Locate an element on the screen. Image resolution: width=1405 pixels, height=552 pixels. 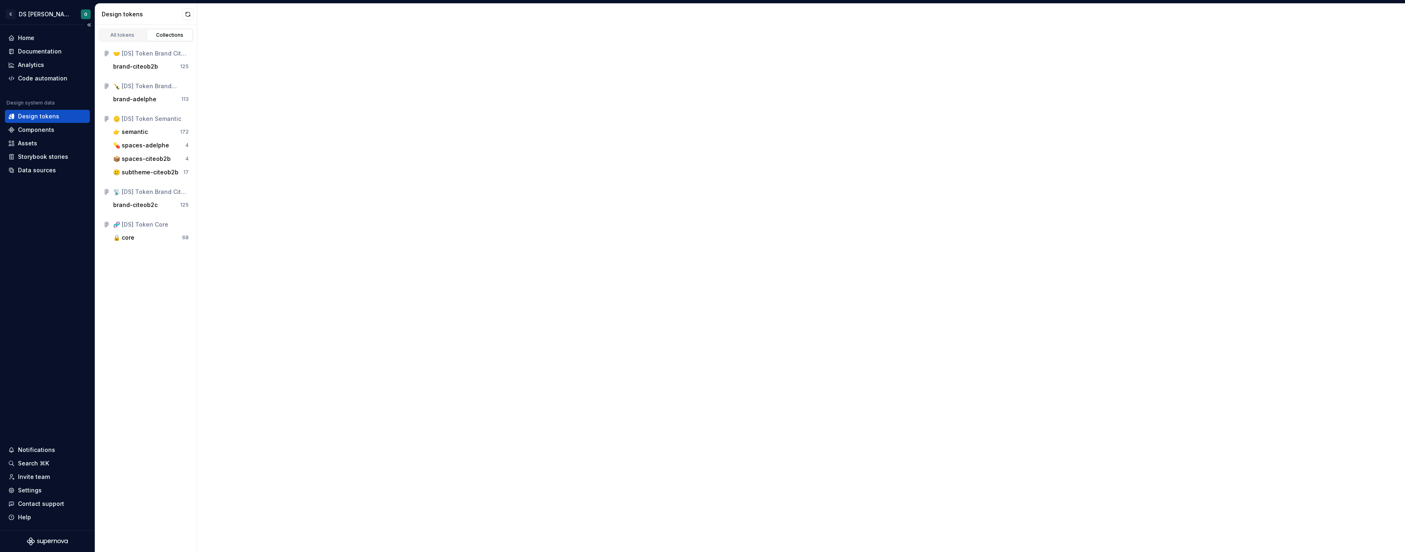
a: brand-adelphe113 is located at coordinates (151, 99).